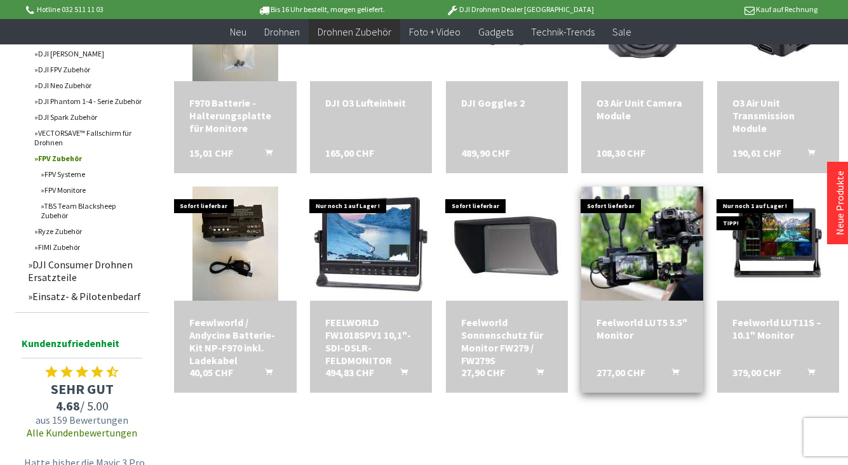 The width and height of the screenshot is (848, 465). I want to click on p: Hotline 032 511 11 03, so click(123, 10).